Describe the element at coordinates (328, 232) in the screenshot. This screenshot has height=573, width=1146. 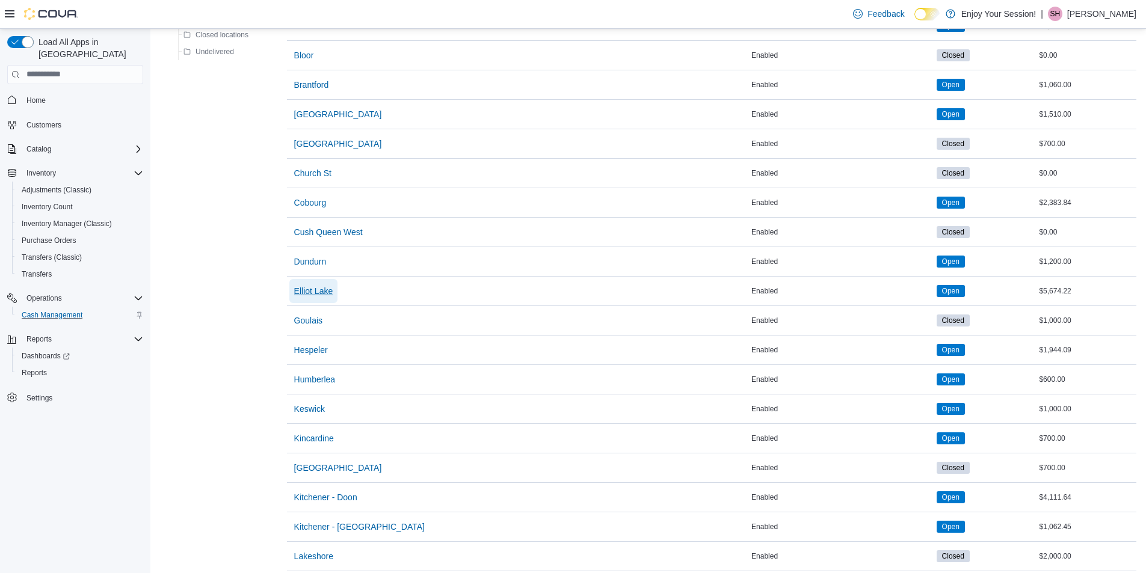
I see `span: Cush Queen West` at that location.